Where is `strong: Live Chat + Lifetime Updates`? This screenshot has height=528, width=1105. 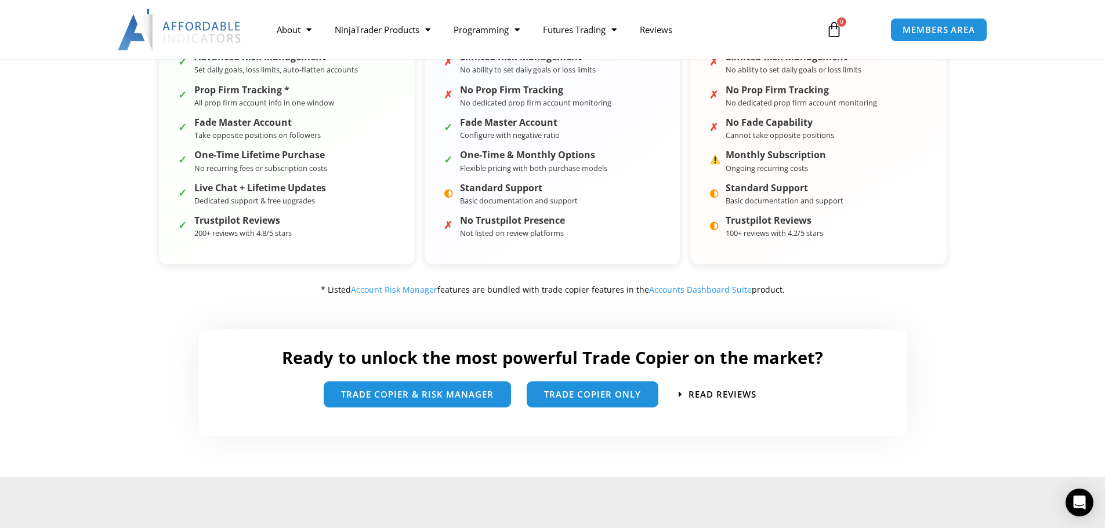
strong: Live Chat + Lifetime Updates is located at coordinates (260, 188).